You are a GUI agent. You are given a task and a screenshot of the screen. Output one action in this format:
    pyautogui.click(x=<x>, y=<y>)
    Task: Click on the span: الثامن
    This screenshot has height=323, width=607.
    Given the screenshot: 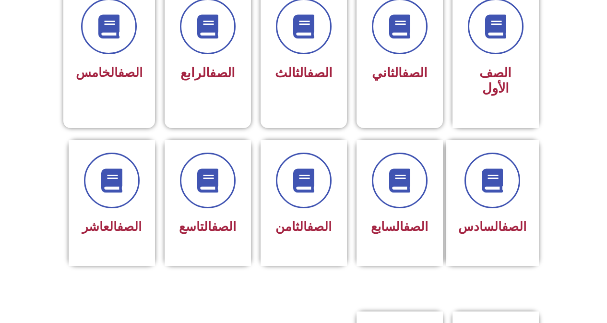 What is the action you would take?
    pyautogui.click(x=303, y=226)
    